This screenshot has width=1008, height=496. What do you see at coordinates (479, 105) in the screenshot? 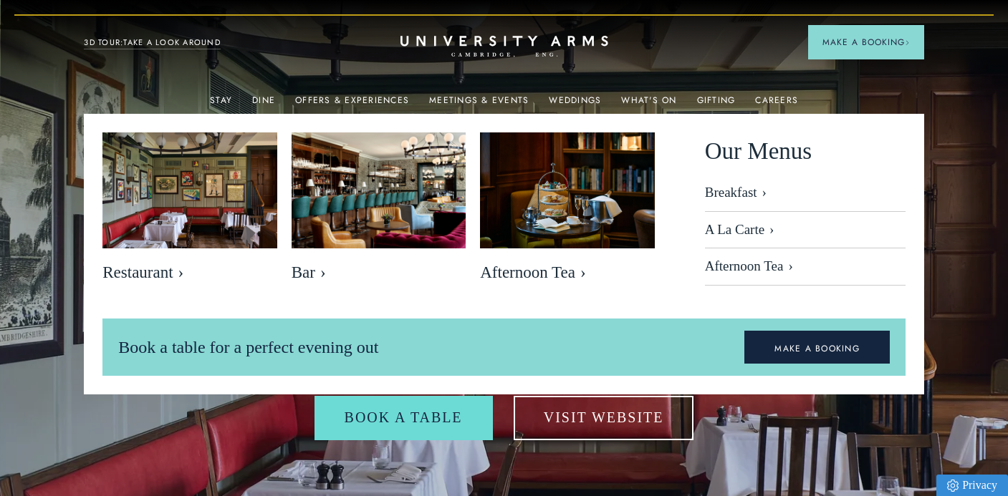
I see `a: Meetings & Events` at bounding box center [479, 105].